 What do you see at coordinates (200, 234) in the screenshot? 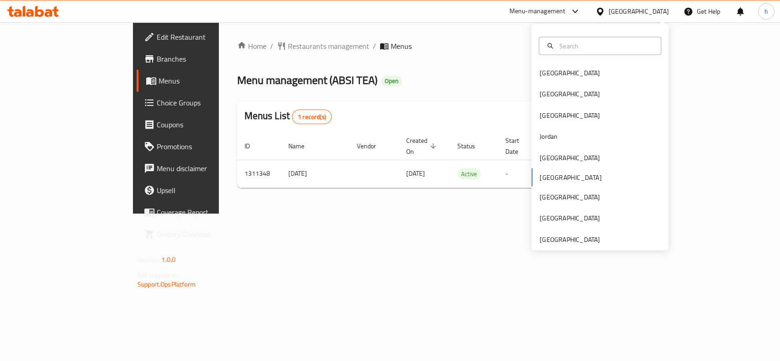
I see `a: Grocery Checklist` at bounding box center [200, 234].